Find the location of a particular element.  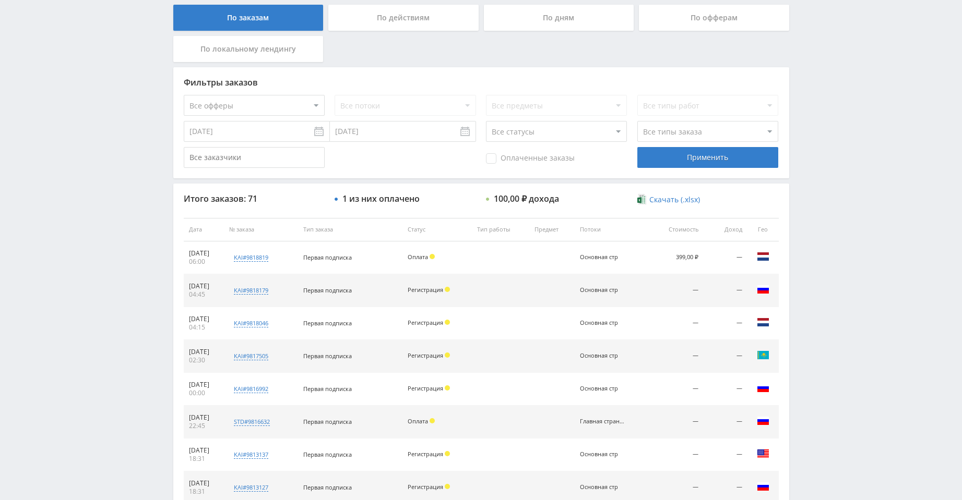

th: Статус is located at coordinates (437, 230).